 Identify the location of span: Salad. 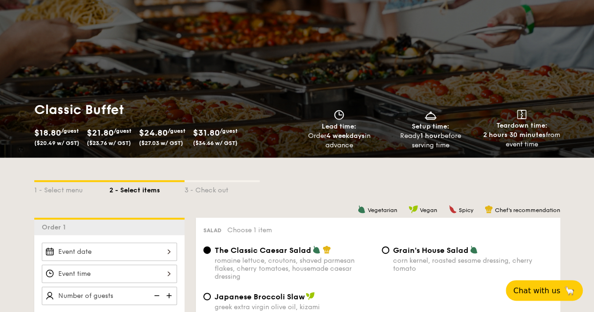
(212, 231).